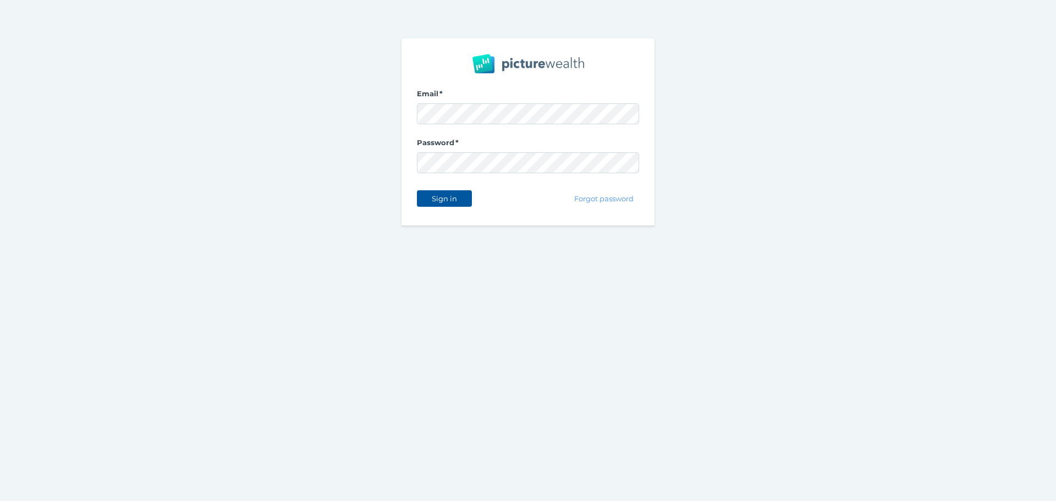  Describe the element at coordinates (528, 145) in the screenshot. I see `label: Password` at that location.